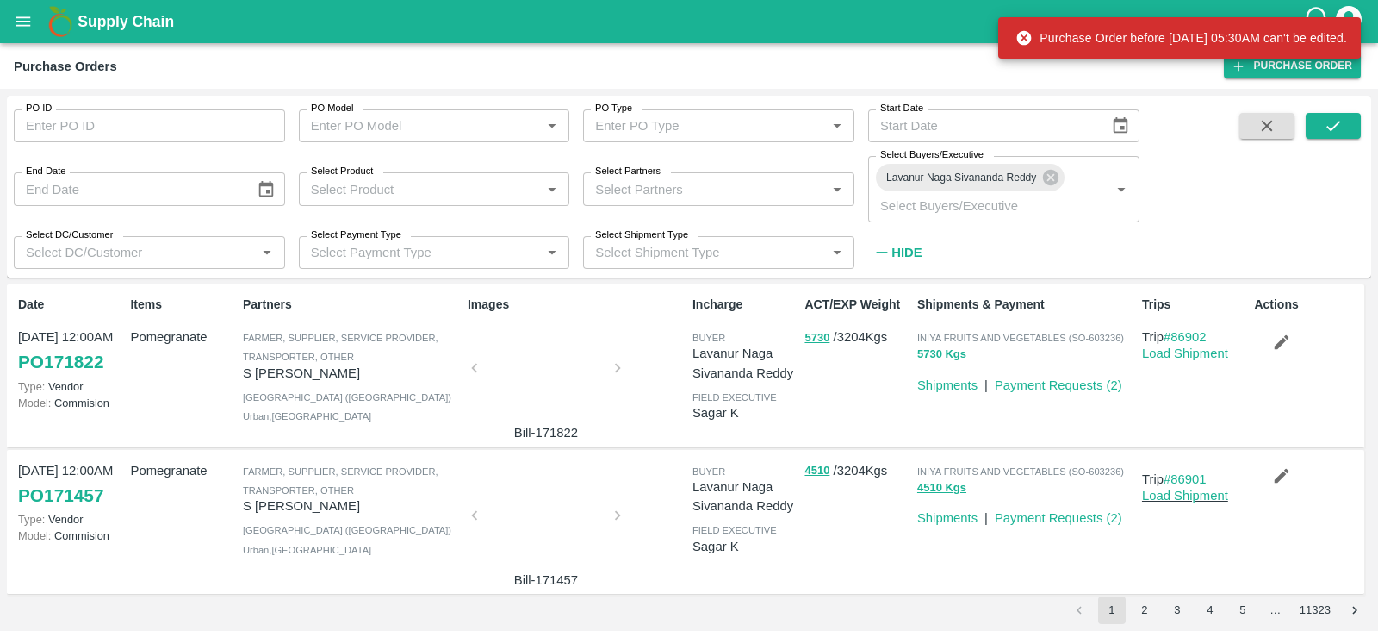  I want to click on input: Enter PO Model, so click(420, 126).